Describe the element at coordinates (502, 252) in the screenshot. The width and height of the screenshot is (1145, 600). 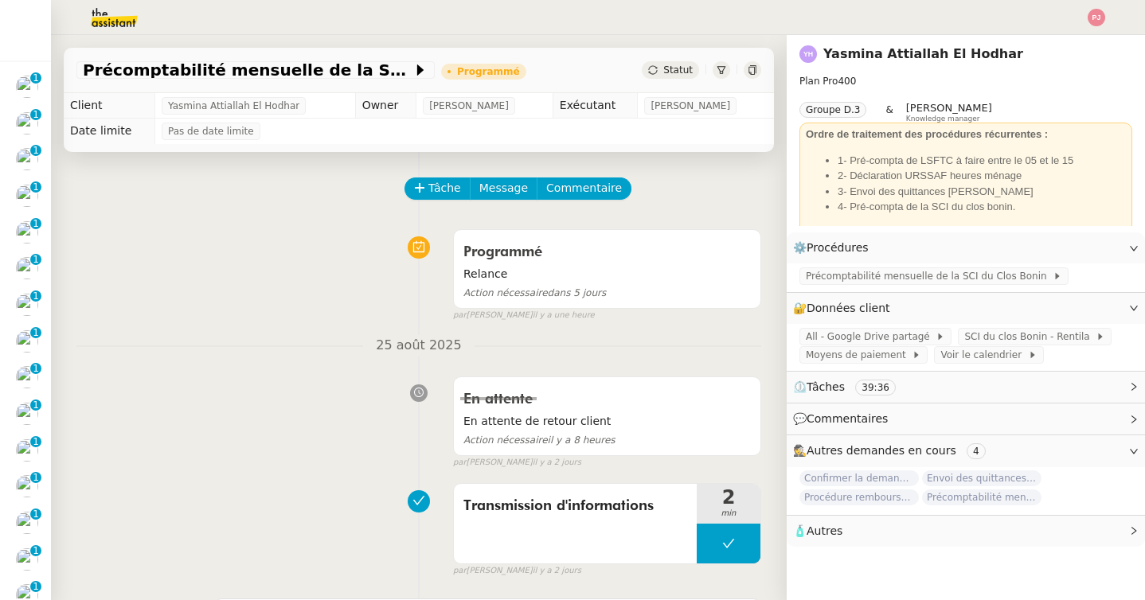
I see `span: Programmé` at that location.